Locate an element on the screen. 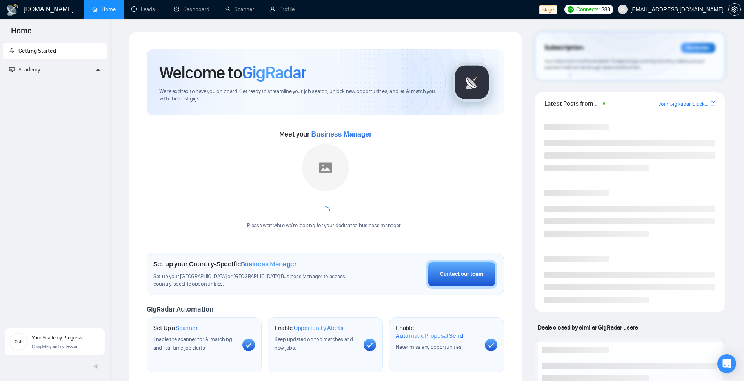  span: Your Academy Progress is located at coordinates (57, 338).